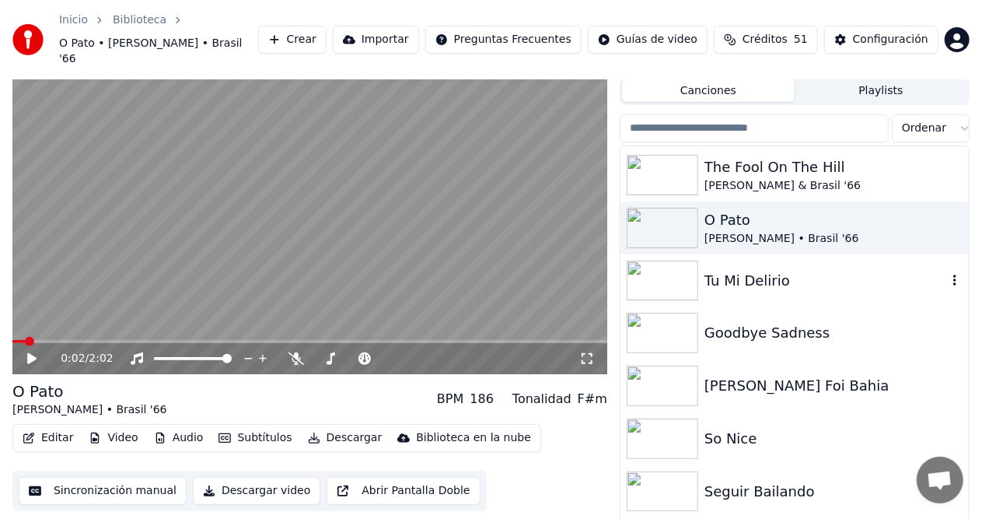  Describe the element at coordinates (100, 359) in the screenshot. I see `span: 2:02` at that location.